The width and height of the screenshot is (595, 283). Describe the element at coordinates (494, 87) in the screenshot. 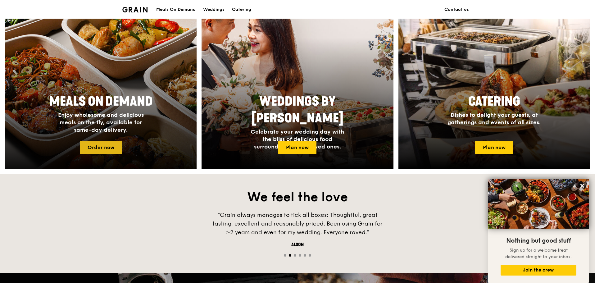

I see `a: CateringDishes to delight your guests, at gatherings and events of all sizes.Plan now` at that location.